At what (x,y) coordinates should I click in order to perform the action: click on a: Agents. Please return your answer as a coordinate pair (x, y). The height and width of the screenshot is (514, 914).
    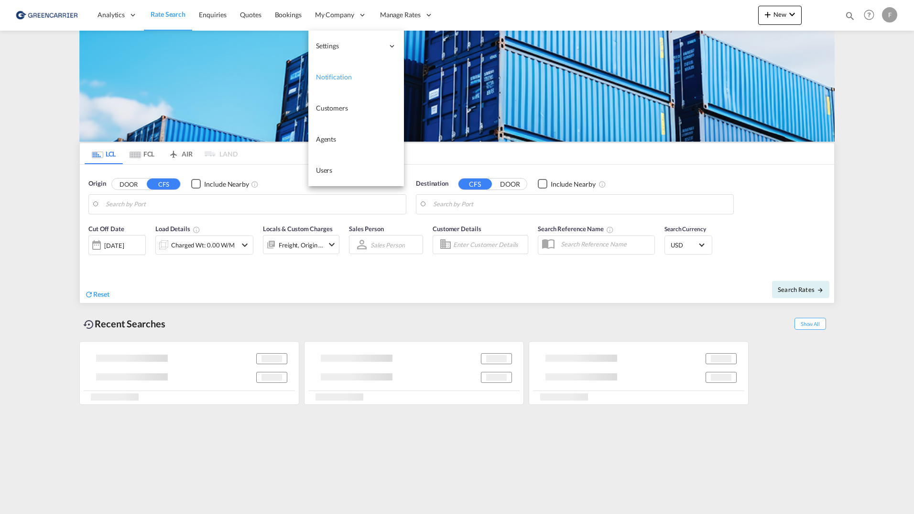
    Looking at the image, I should click on (356, 139).